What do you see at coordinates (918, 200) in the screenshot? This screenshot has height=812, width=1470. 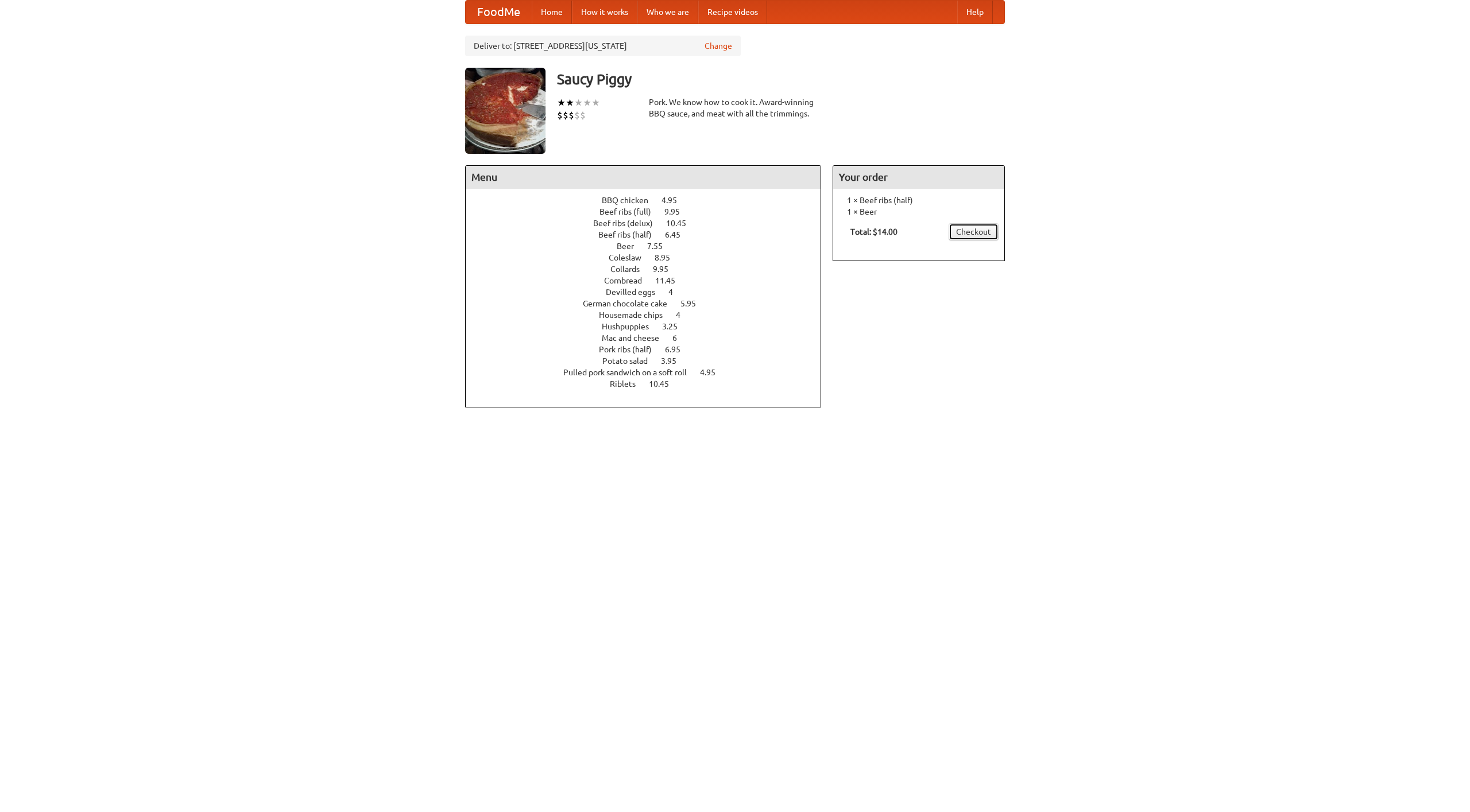 I see `li: 1 × Beef ribs (half)` at bounding box center [918, 200].